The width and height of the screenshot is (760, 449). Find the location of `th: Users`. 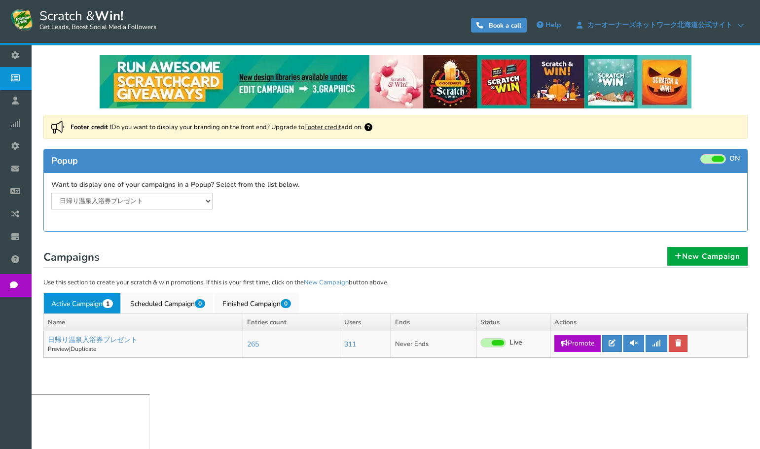

th: Users is located at coordinates (365, 322).